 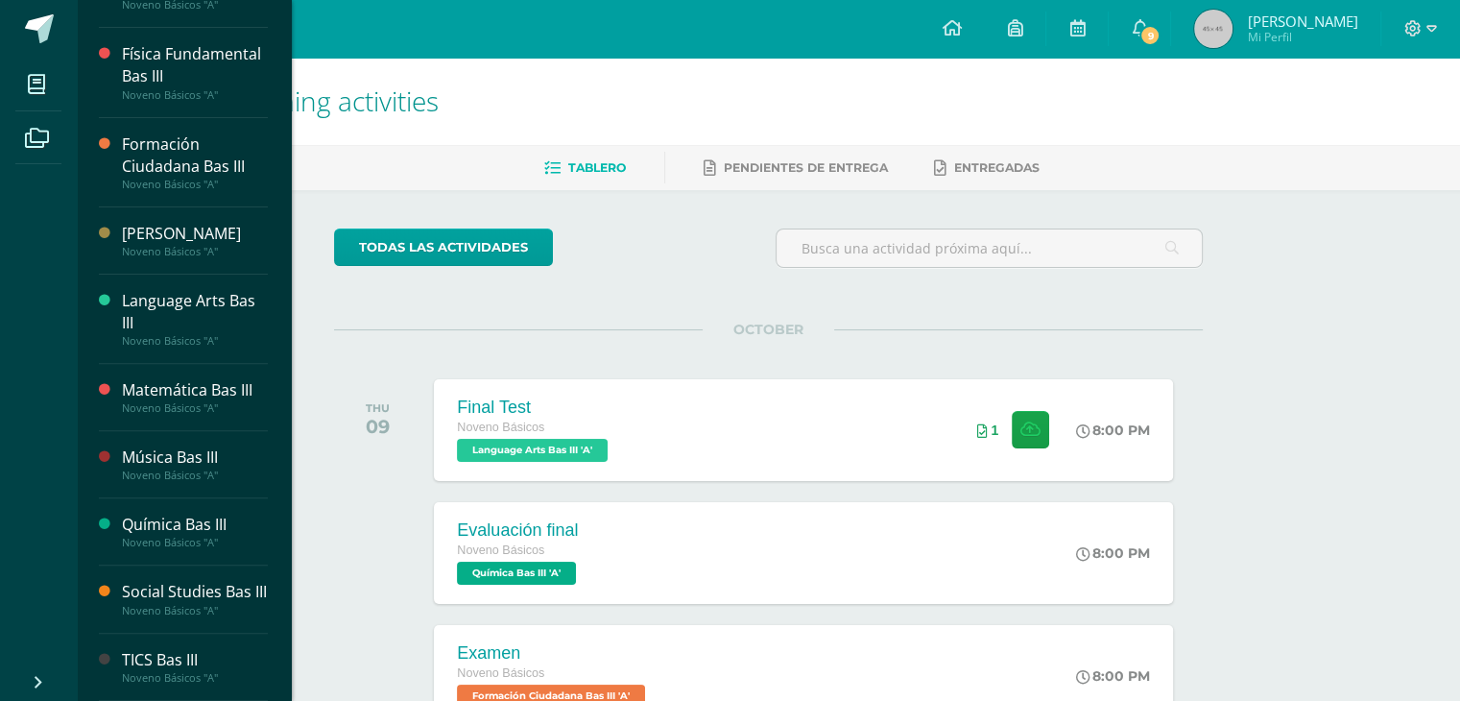 I want to click on a: Química Bas IIINoveno Básicos "A", so click(x=195, y=531).